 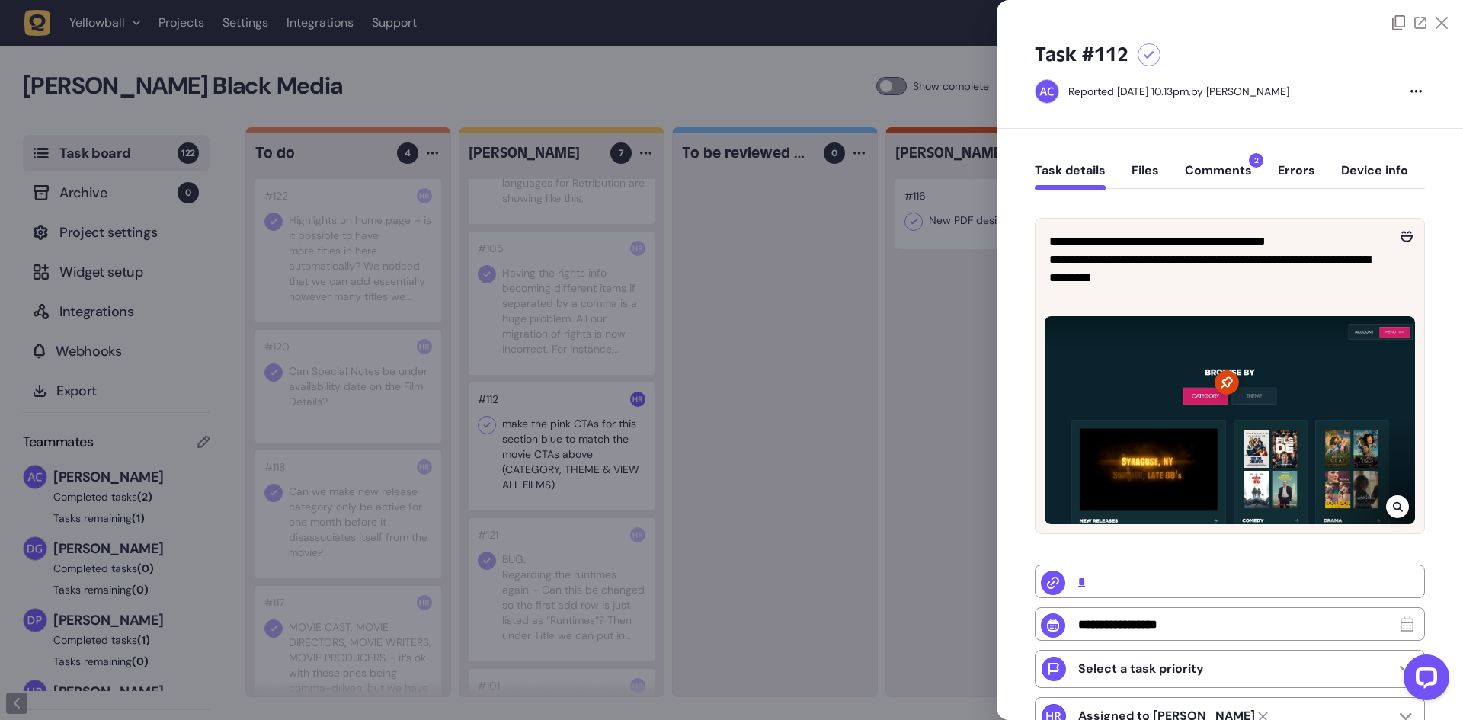 What do you see at coordinates (35, 29) in the screenshot?
I see `button: Open LiveChat chat widget` at bounding box center [35, 29].